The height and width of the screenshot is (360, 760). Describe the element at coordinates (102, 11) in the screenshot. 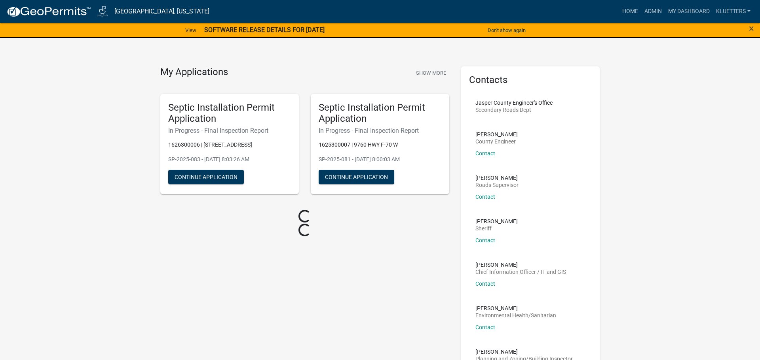

I see `img: Jasper County, Iowa` at that location.